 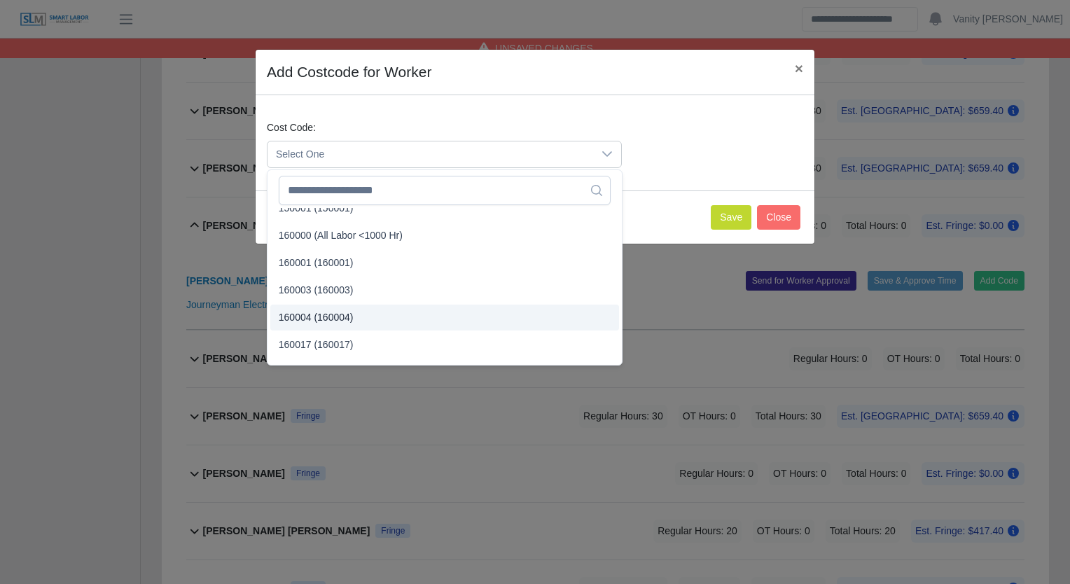 I want to click on li: 160003 (160003), so click(x=445, y=290).